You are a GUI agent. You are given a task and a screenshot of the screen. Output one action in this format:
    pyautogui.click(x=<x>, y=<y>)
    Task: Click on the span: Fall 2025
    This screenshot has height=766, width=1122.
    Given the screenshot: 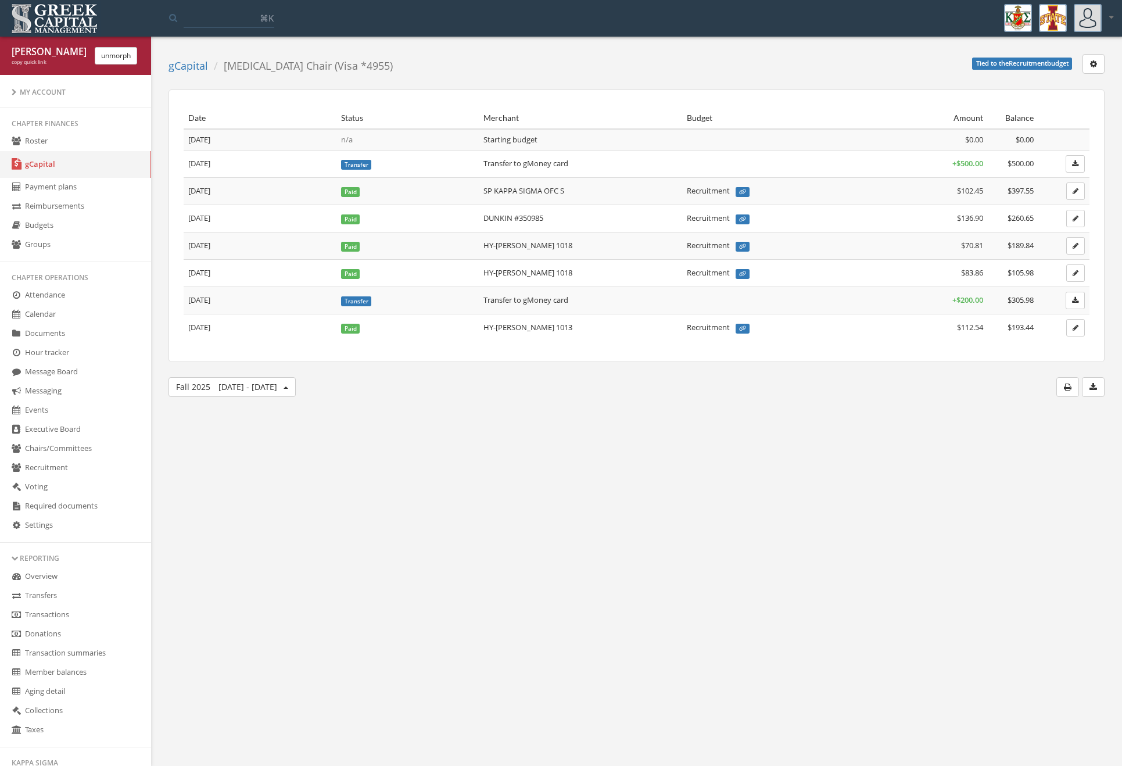 What is the action you would take?
    pyautogui.click(x=227, y=387)
    